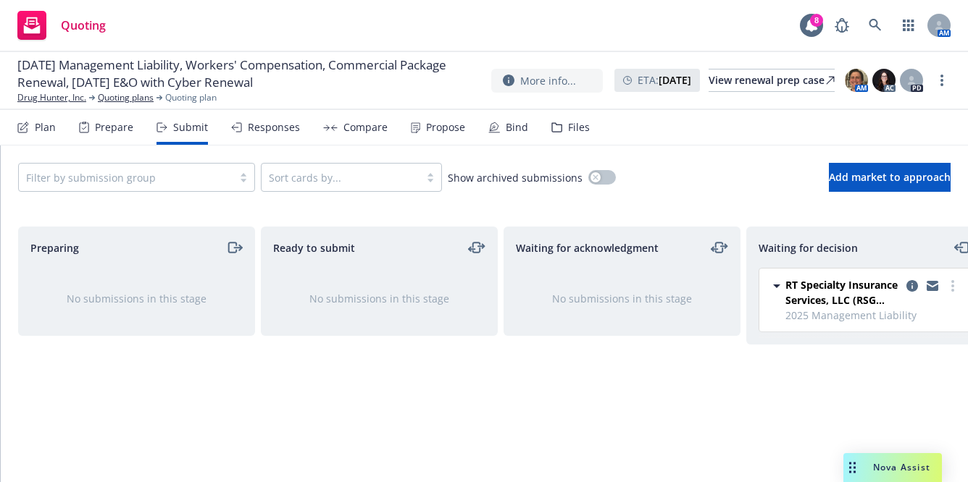 This screenshot has width=968, height=482. Describe the element at coordinates (54, 248) in the screenshot. I see `span: Preparing` at that location.